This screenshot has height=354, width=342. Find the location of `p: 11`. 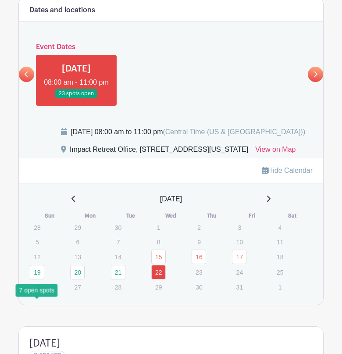

p: 11 is located at coordinates (280, 241).